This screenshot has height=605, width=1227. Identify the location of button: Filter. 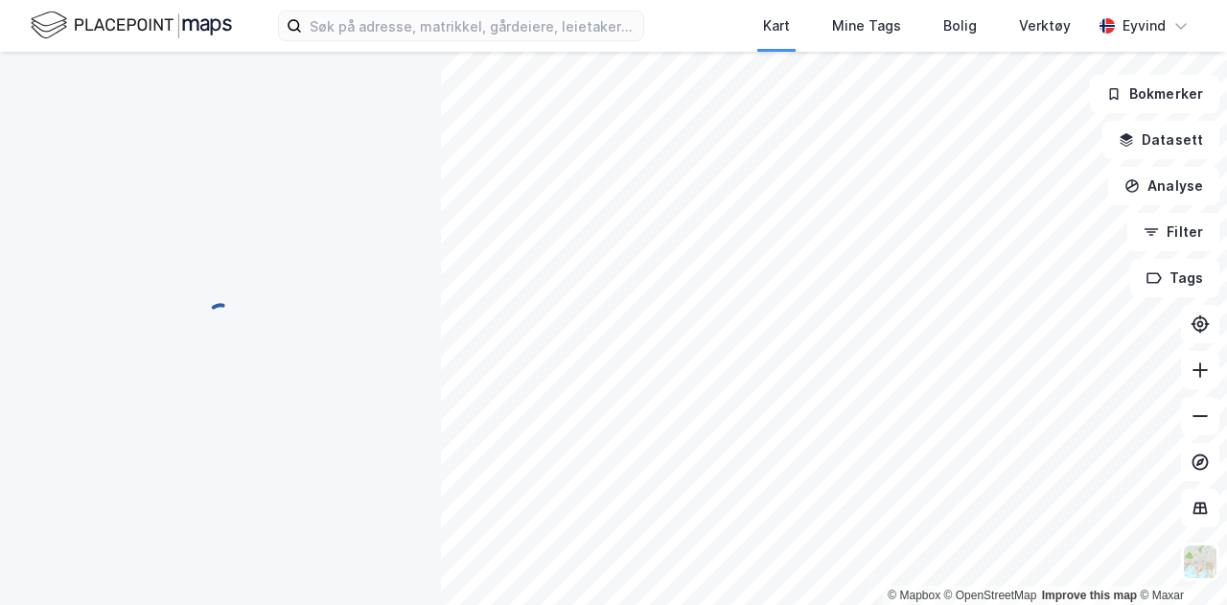
(1173, 232).